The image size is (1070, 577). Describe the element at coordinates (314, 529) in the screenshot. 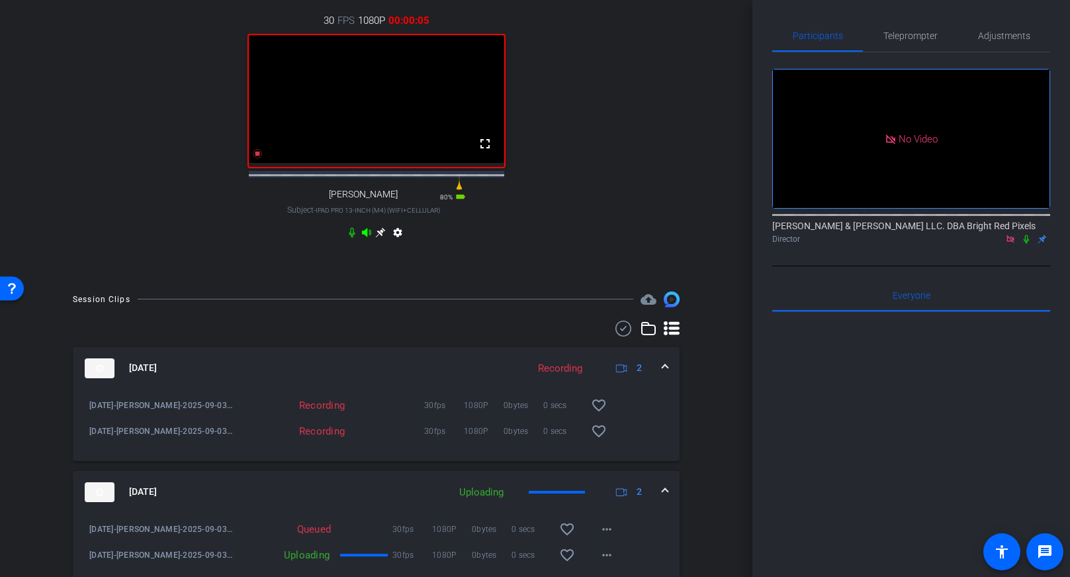

I see `div: Queued` at that location.